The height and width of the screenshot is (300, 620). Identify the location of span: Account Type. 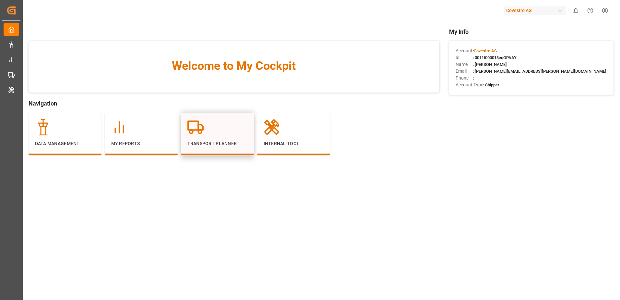
(469, 85).